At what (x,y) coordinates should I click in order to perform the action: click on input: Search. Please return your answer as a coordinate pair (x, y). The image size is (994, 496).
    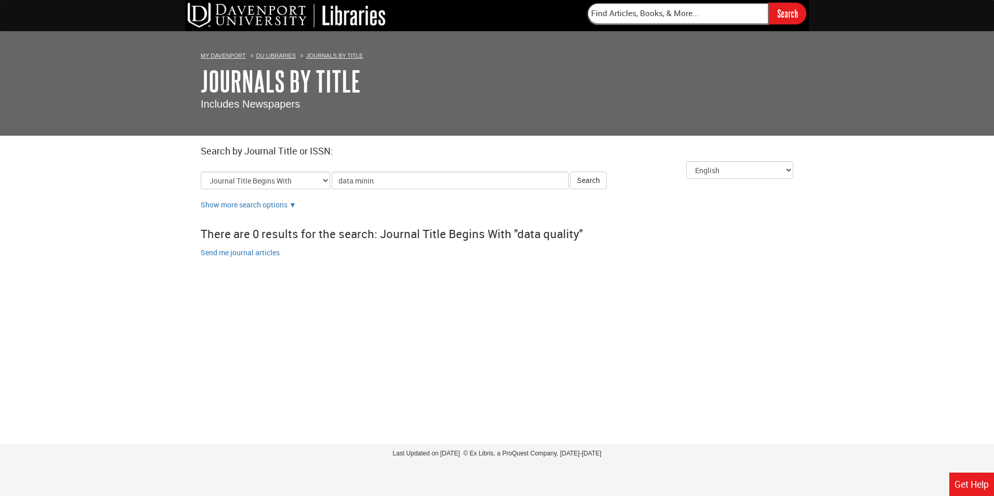
    Looking at the image, I should click on (788, 13).